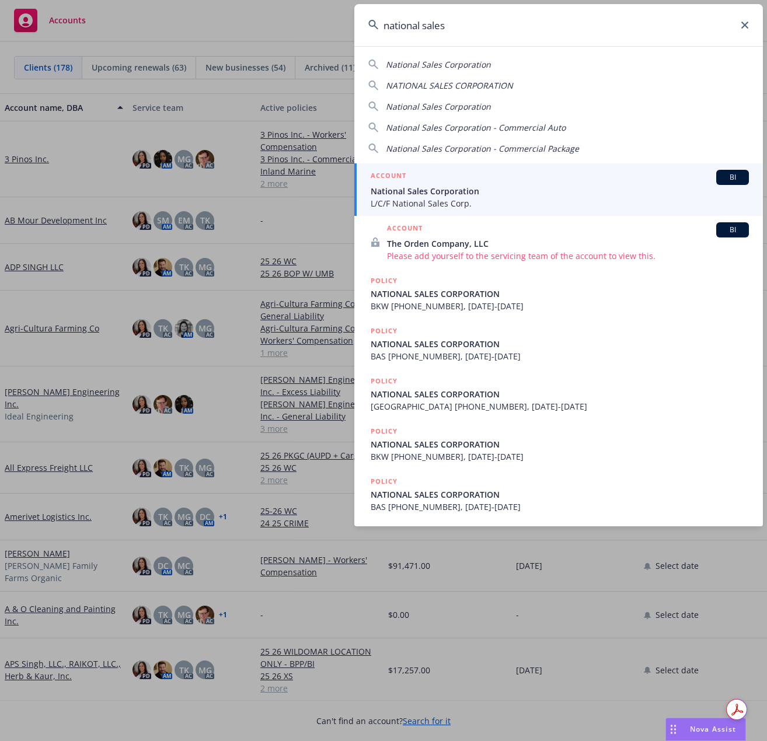 This screenshot has width=767, height=741. Describe the element at coordinates (706, 730) in the screenshot. I see `button: Nova Assist` at that location.